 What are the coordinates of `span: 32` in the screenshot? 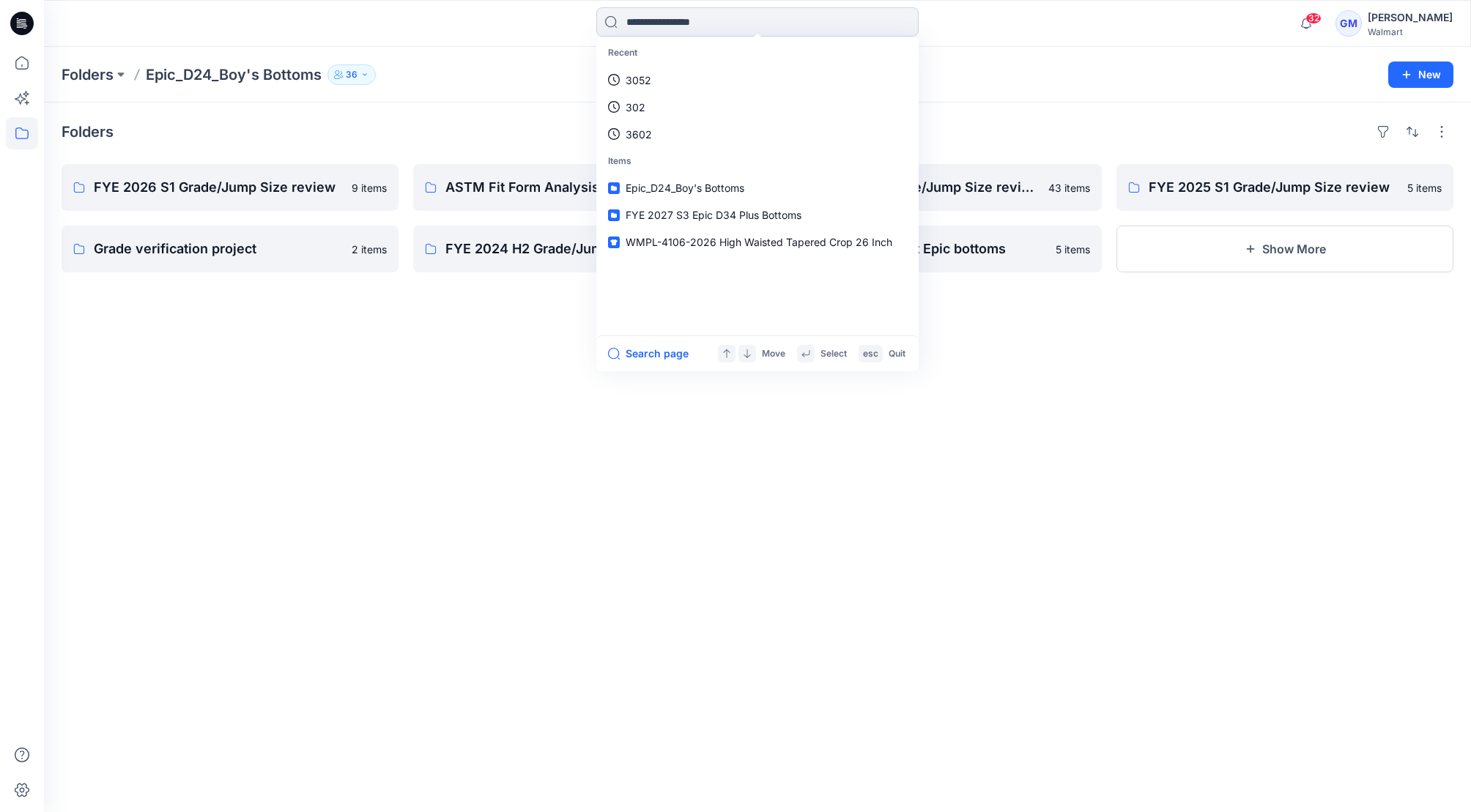 It's located at (1313, 18).